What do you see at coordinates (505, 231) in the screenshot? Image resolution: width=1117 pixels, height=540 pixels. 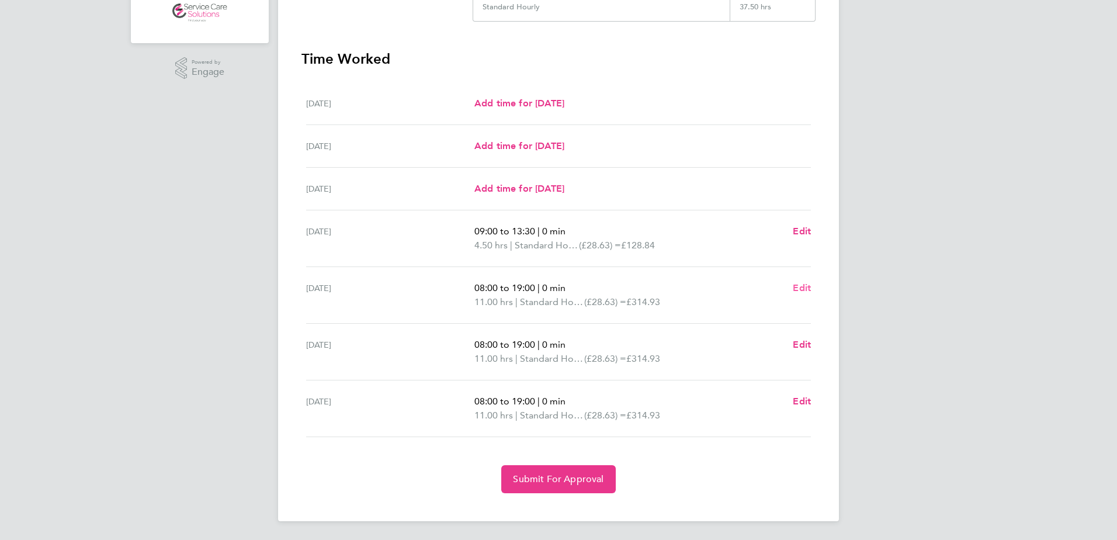 I see `span: 09:00 to 13:30` at bounding box center [505, 231].